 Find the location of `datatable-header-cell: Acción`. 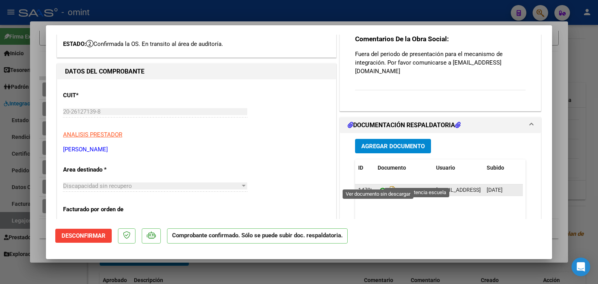

datatable-header-cell: Acción is located at coordinates (542, 168).